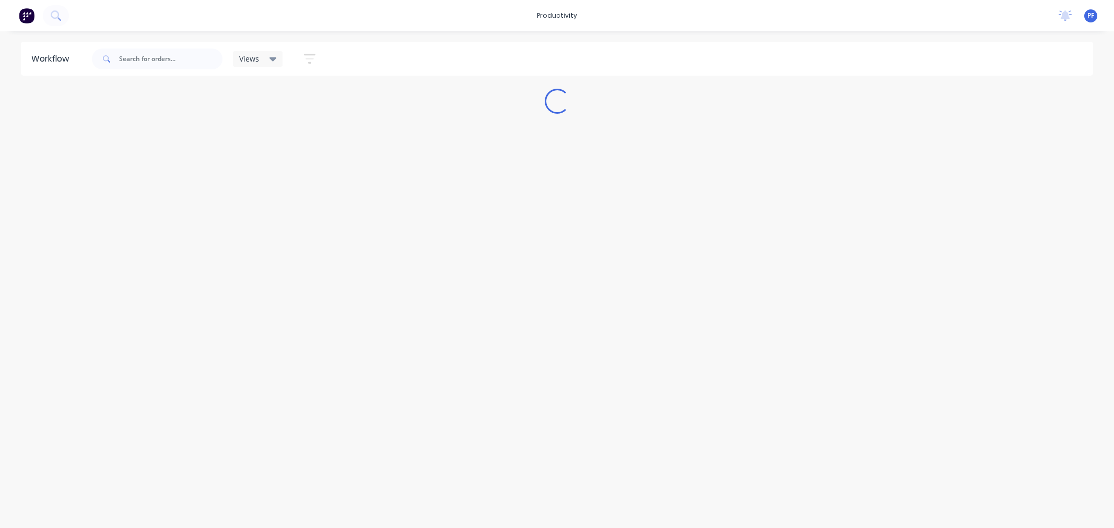  I want to click on span: PF, so click(1090, 16).